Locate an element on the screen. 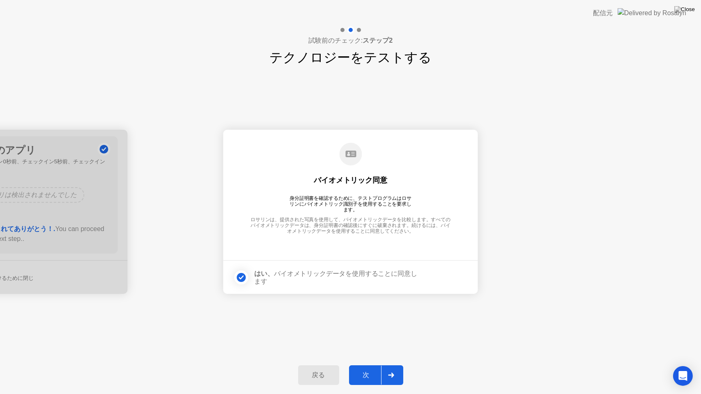  h1: テクノロジーをテストする is located at coordinates (350, 57).